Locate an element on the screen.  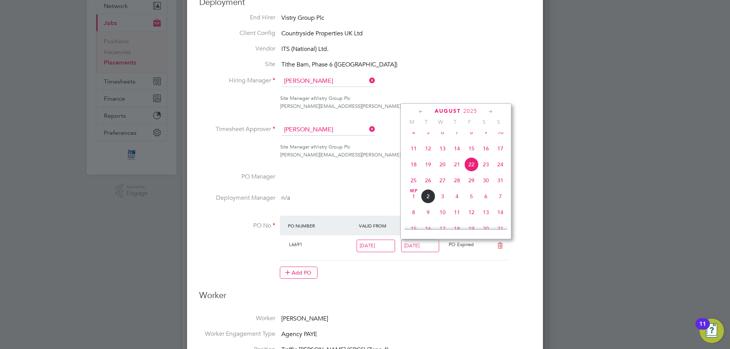
label: Client Config is located at coordinates (237, 33).